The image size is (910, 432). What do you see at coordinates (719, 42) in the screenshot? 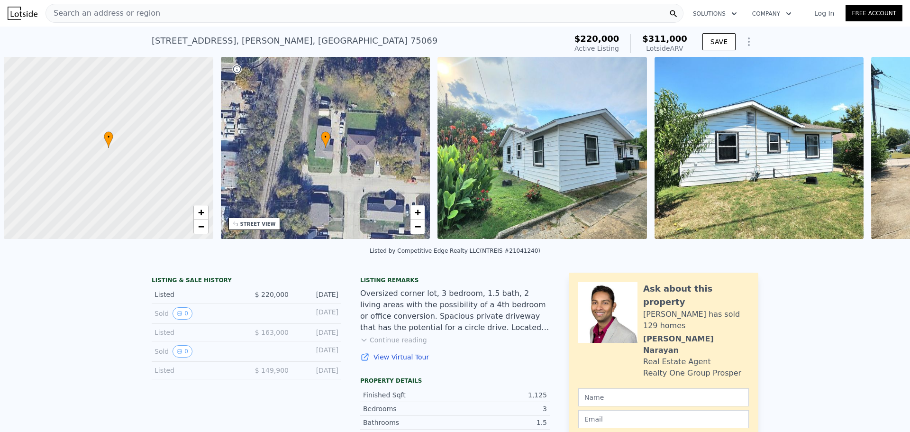
I see `button: SAVE` at bounding box center [719, 42].